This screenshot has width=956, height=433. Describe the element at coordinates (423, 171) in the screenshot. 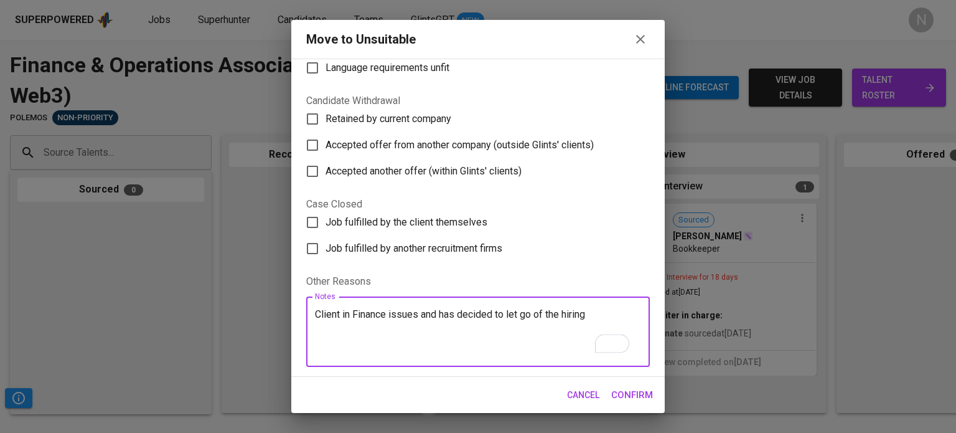

I see `span: Accepted another offer (within Glints' clients)` at that location.